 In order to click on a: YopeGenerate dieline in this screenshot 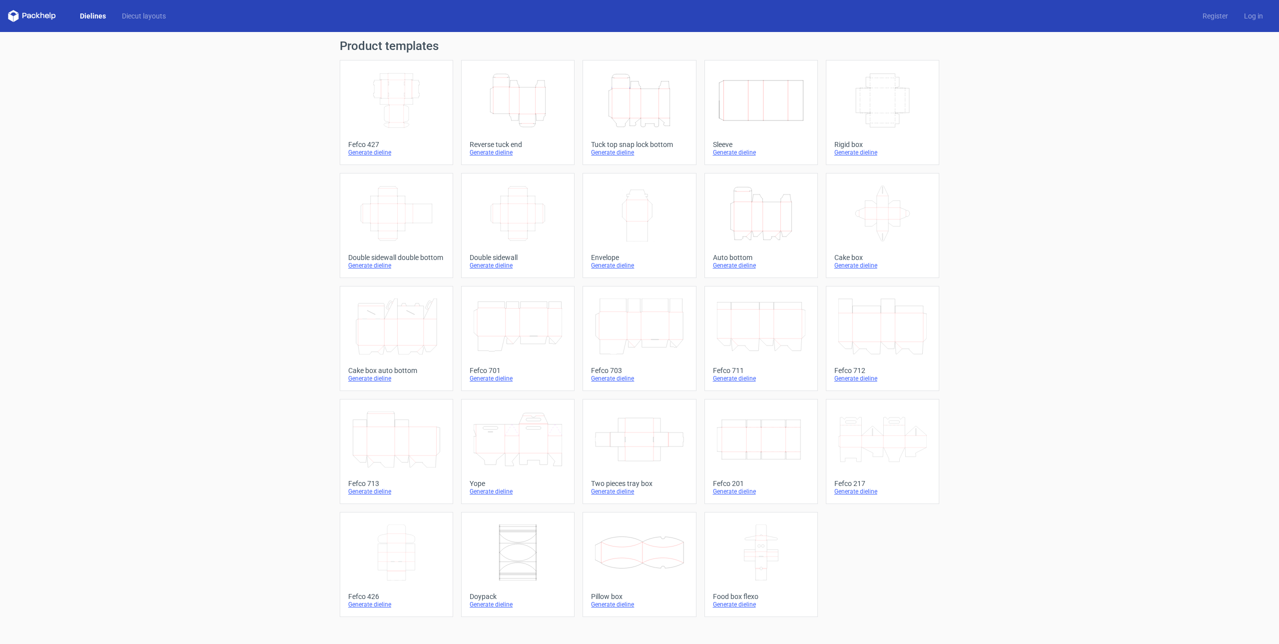, I will do `click(518, 451)`.